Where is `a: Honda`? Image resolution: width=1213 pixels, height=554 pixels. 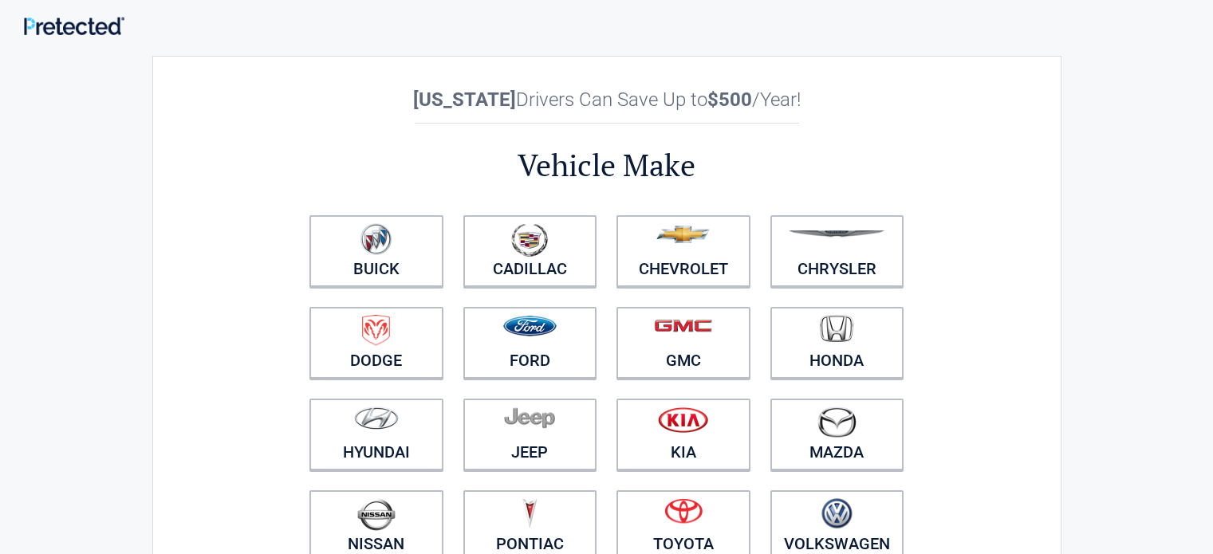 a: Honda is located at coordinates (837, 343).